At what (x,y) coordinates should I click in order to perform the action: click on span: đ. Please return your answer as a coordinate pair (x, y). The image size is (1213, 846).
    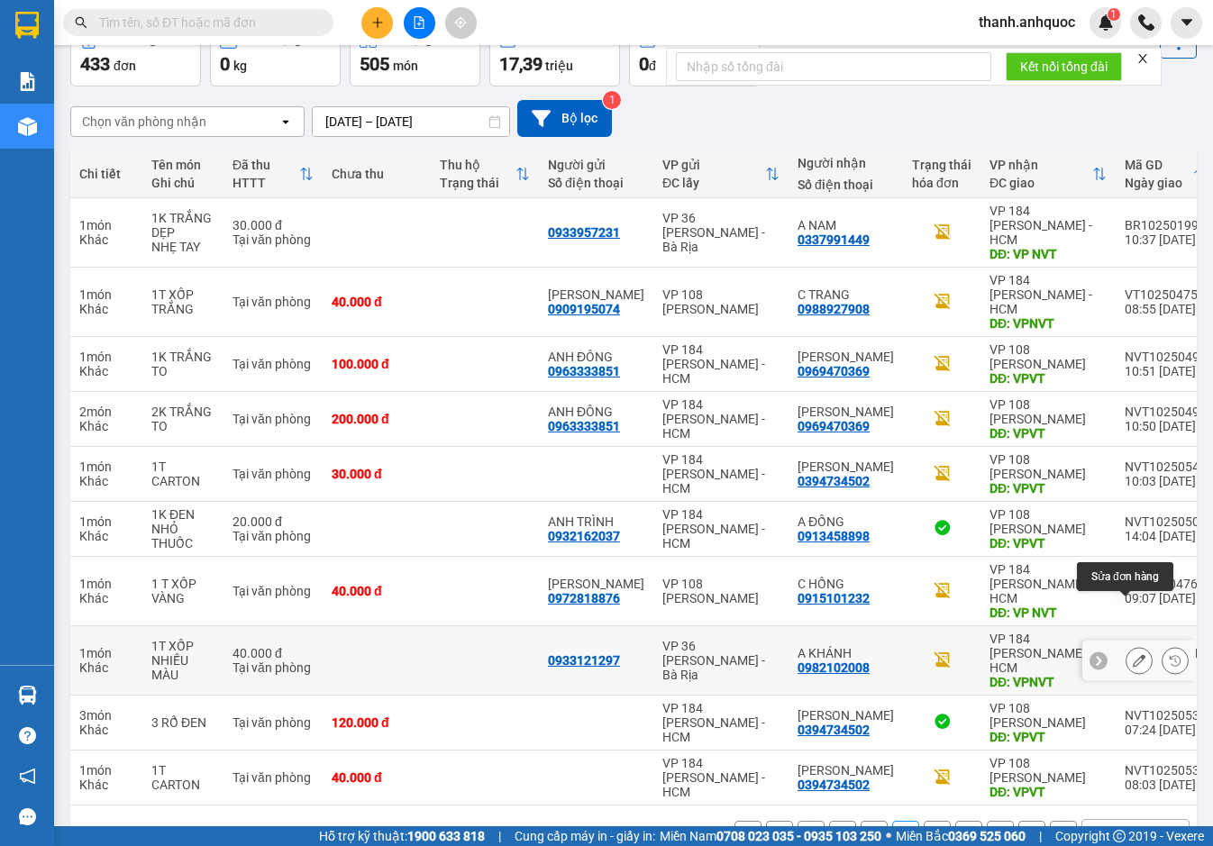
    Looking at the image, I should click on (653, 66).